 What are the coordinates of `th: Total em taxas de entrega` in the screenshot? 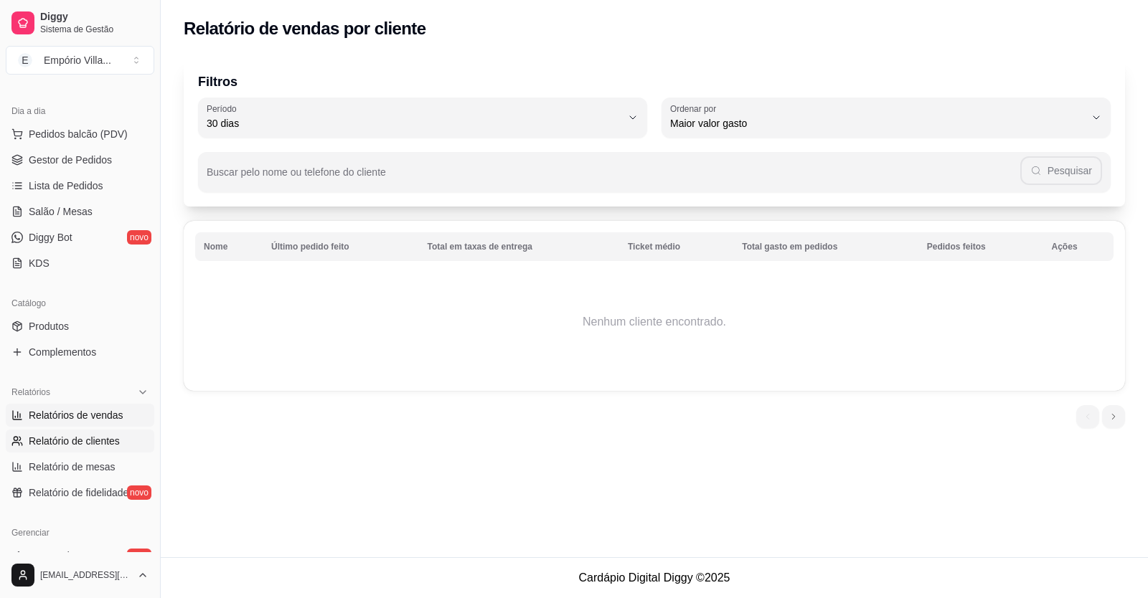 It's located at (519, 247).